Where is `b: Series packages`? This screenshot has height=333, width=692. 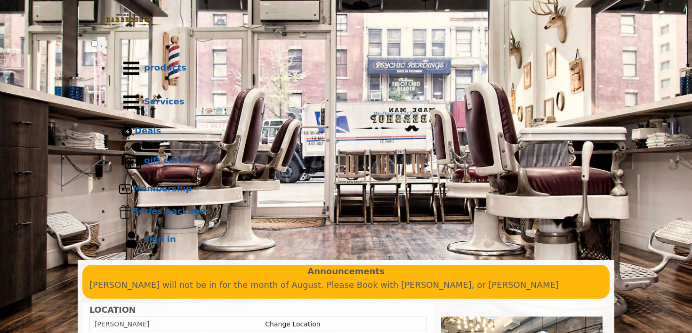
b: Series packages is located at coordinates (171, 211).